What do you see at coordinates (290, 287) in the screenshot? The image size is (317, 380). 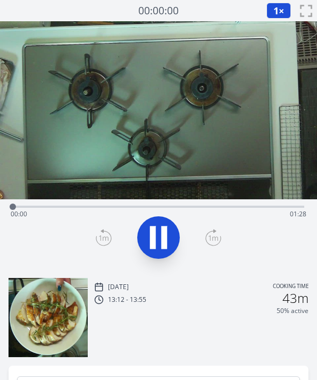 I see `p: Cooking time` at bounding box center [290, 287].